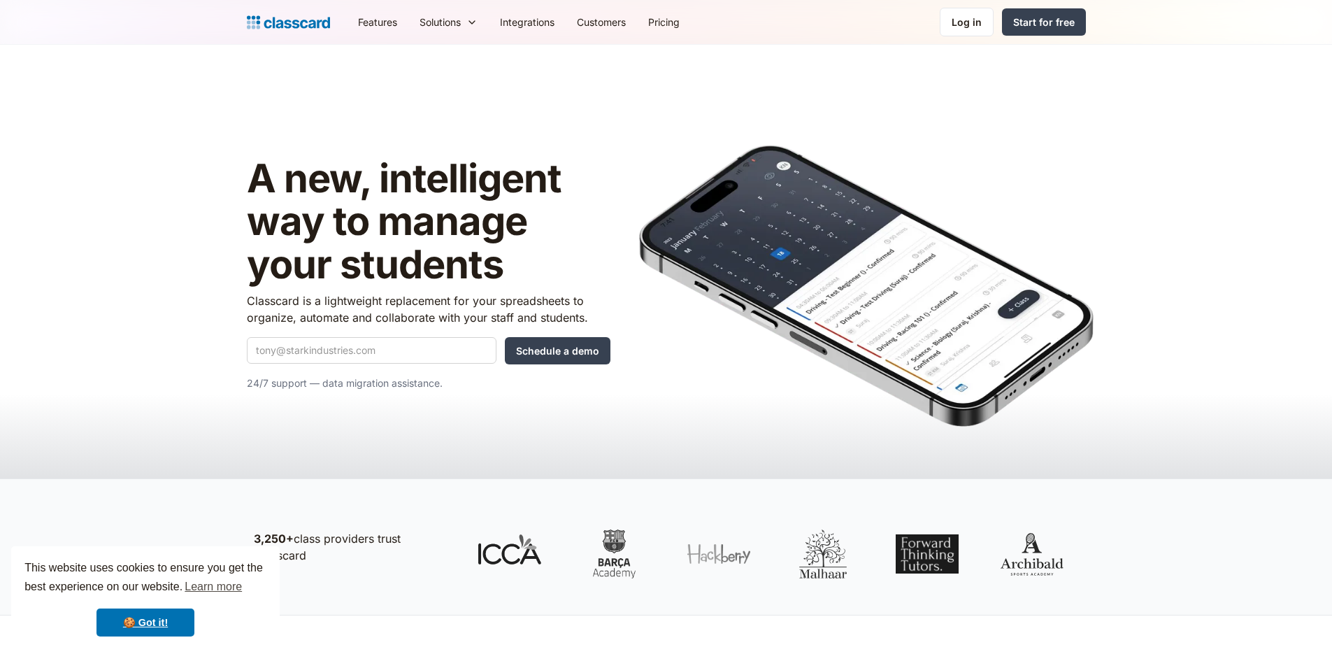 The height and width of the screenshot is (661, 1332). Describe the element at coordinates (429, 309) in the screenshot. I see `p: Classcard is a lightweight replacement for your spreadsheets to organize, automate and collaborat...` at that location.